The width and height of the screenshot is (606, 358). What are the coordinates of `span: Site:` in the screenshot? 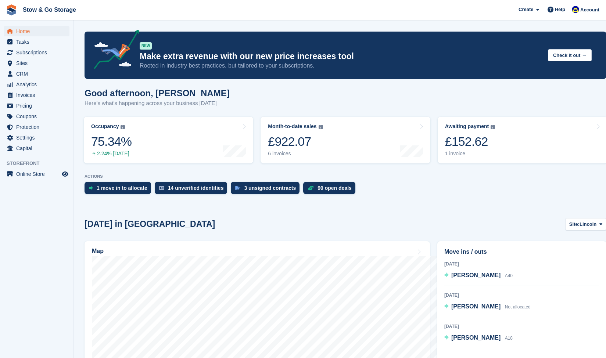 It's located at (574, 225).